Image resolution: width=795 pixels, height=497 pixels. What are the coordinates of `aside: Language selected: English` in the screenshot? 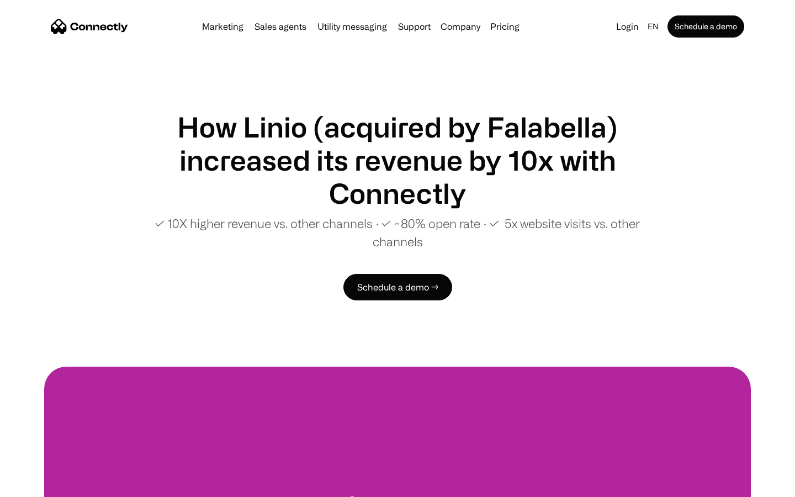 It's located at (39, 484).